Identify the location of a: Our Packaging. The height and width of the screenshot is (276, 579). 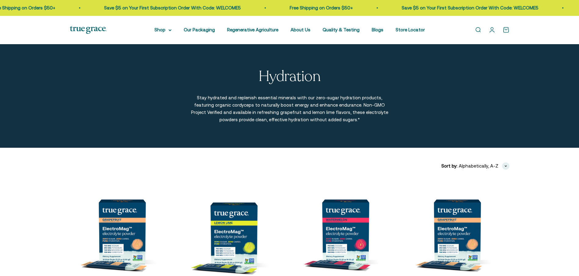
(199, 30).